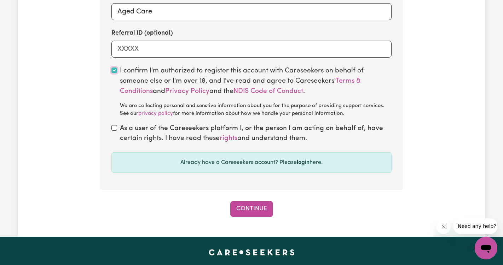  Describe the element at coordinates (142, 33) in the screenshot. I see `label: Referral ID (optional)` at that location.